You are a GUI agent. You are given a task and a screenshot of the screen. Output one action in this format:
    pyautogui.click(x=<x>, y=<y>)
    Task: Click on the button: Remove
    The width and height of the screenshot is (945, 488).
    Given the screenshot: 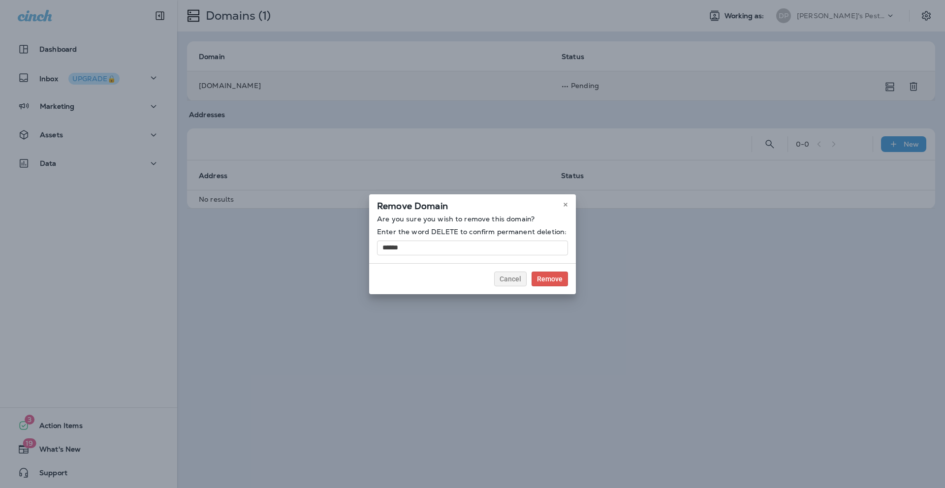 What is the action you would take?
    pyautogui.click(x=549, y=279)
    